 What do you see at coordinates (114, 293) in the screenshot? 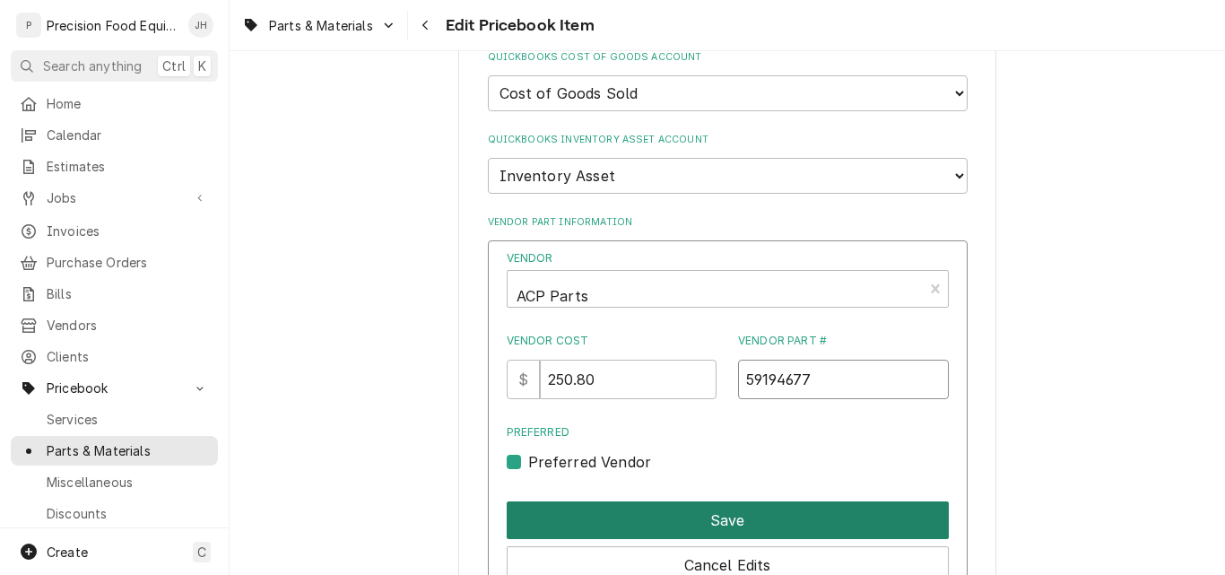
I see `a: Bills` at bounding box center [114, 293].